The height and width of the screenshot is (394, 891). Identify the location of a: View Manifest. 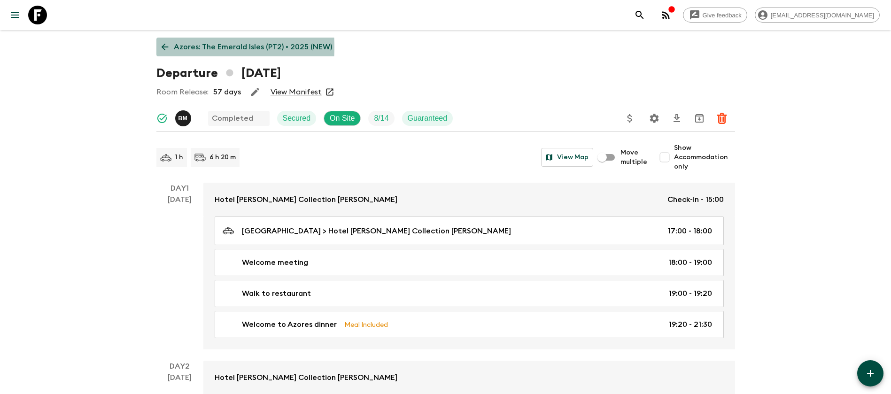
(296, 92).